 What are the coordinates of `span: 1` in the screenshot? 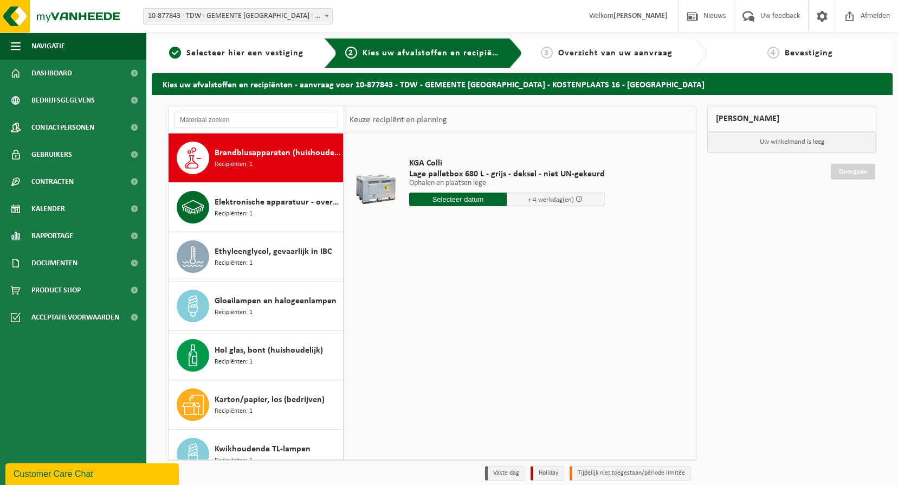 It's located at (175, 53).